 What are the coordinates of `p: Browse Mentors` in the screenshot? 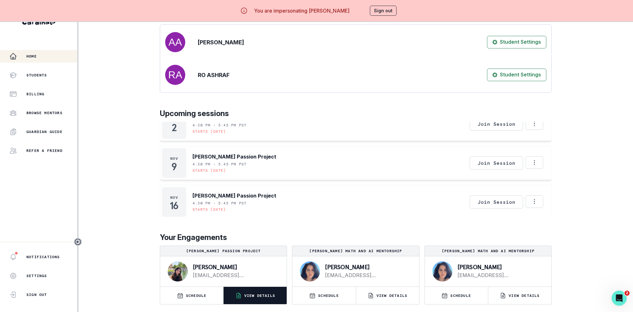 It's located at (44, 113).